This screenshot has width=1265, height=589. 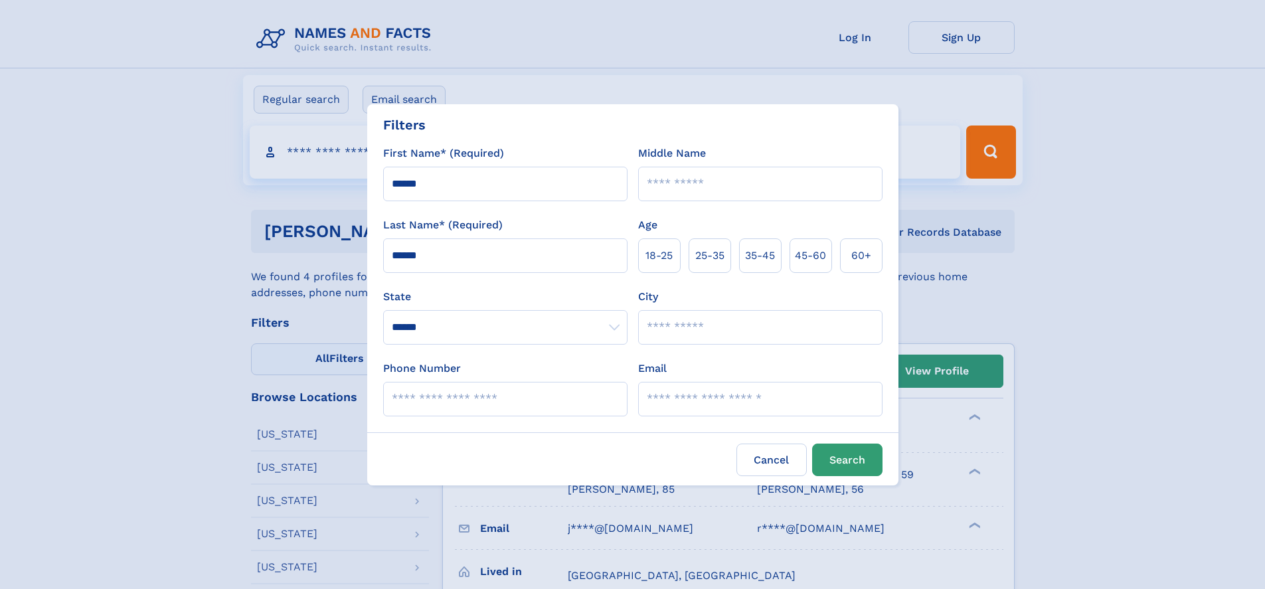 I want to click on label: State, so click(x=506, y=297).